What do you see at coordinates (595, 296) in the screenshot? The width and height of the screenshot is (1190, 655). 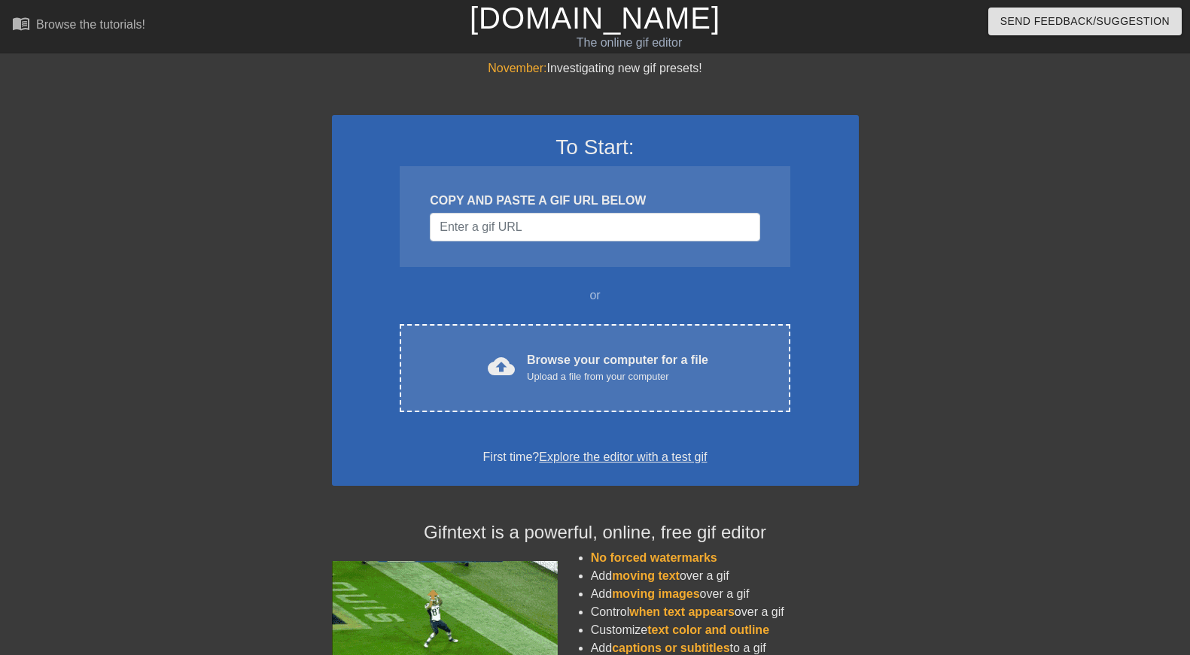 I see `div: or` at bounding box center [595, 296].